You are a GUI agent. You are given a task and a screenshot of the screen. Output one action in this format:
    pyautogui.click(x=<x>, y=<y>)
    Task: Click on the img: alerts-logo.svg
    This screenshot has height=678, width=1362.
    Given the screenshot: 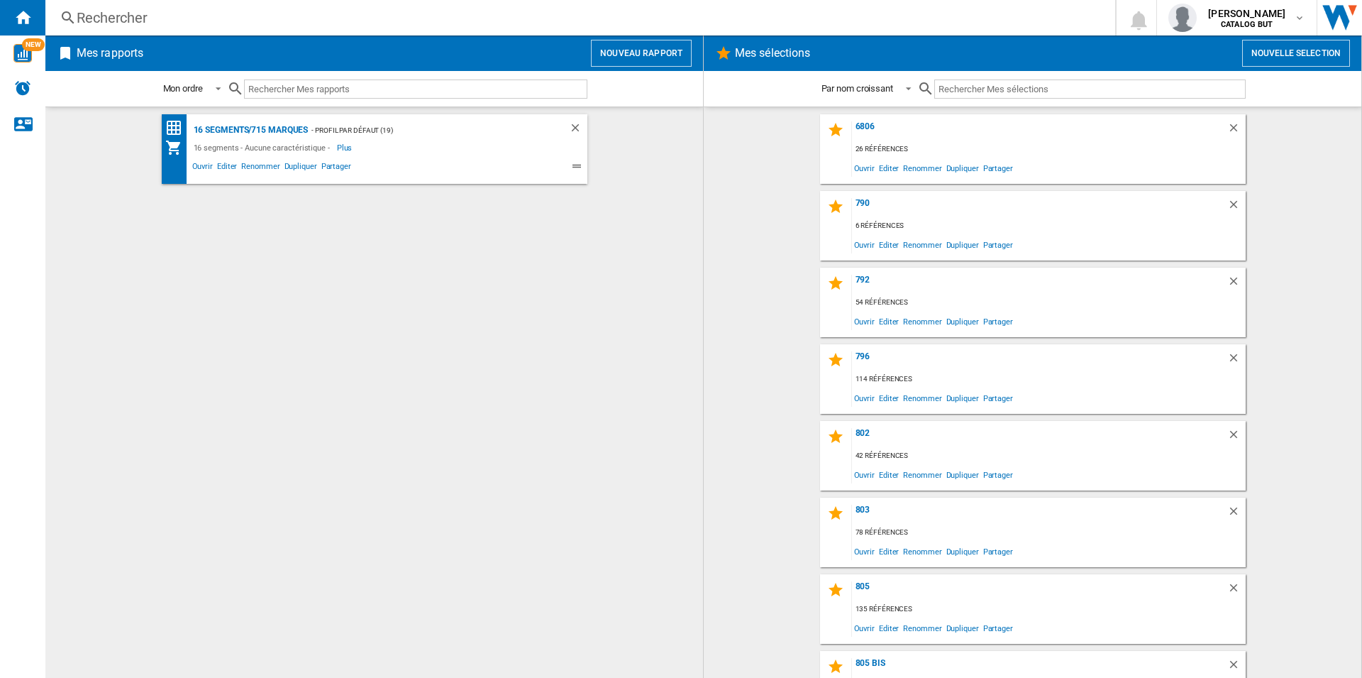 What is the action you would take?
    pyautogui.click(x=23, y=88)
    